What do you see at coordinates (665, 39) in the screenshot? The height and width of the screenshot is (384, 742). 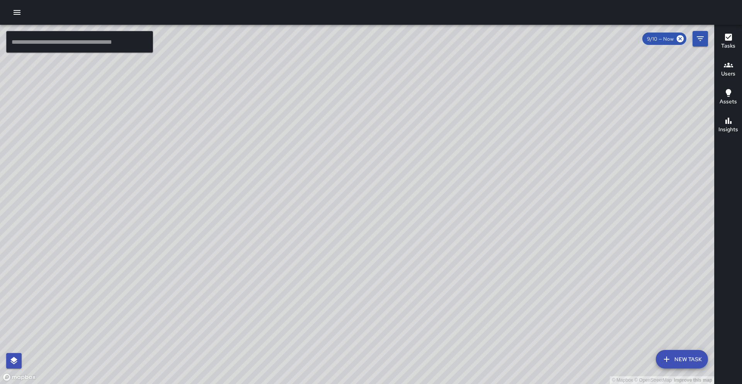 I see `div: 9/10 — Now` at bounding box center [665, 39].